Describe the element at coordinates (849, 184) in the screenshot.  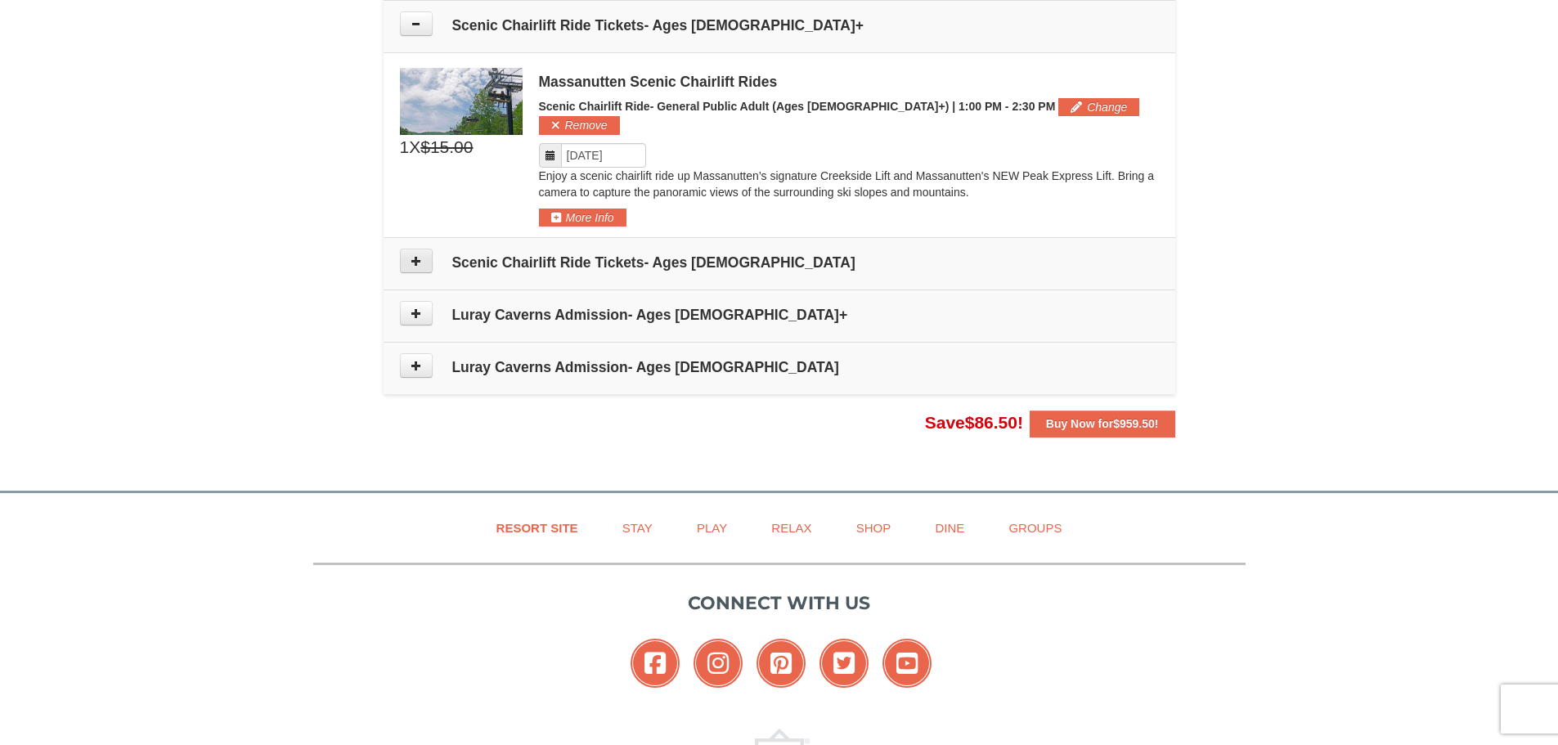
I see `p: Enjoy a scenic chairlift ride up Massanutten’s signature Creekside Lift and Massanutten's NEW Pea...` at that location.